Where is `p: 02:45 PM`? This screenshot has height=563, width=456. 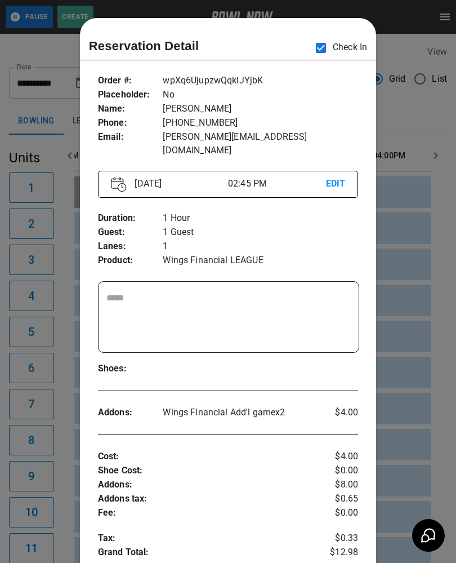
p: 02:45 PM is located at coordinates (277, 184).